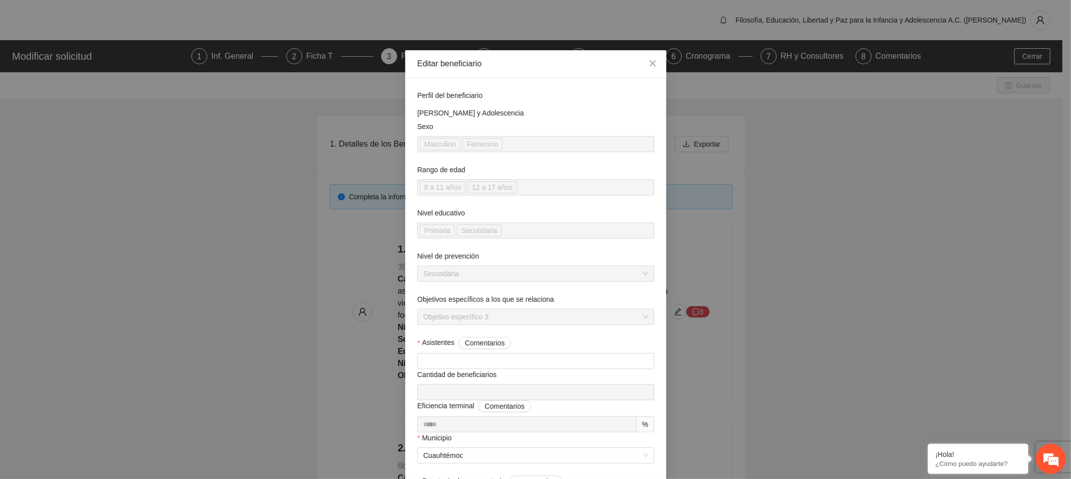 The width and height of the screenshot is (1071, 479). I want to click on span: 12 a 17 años, so click(492, 187).